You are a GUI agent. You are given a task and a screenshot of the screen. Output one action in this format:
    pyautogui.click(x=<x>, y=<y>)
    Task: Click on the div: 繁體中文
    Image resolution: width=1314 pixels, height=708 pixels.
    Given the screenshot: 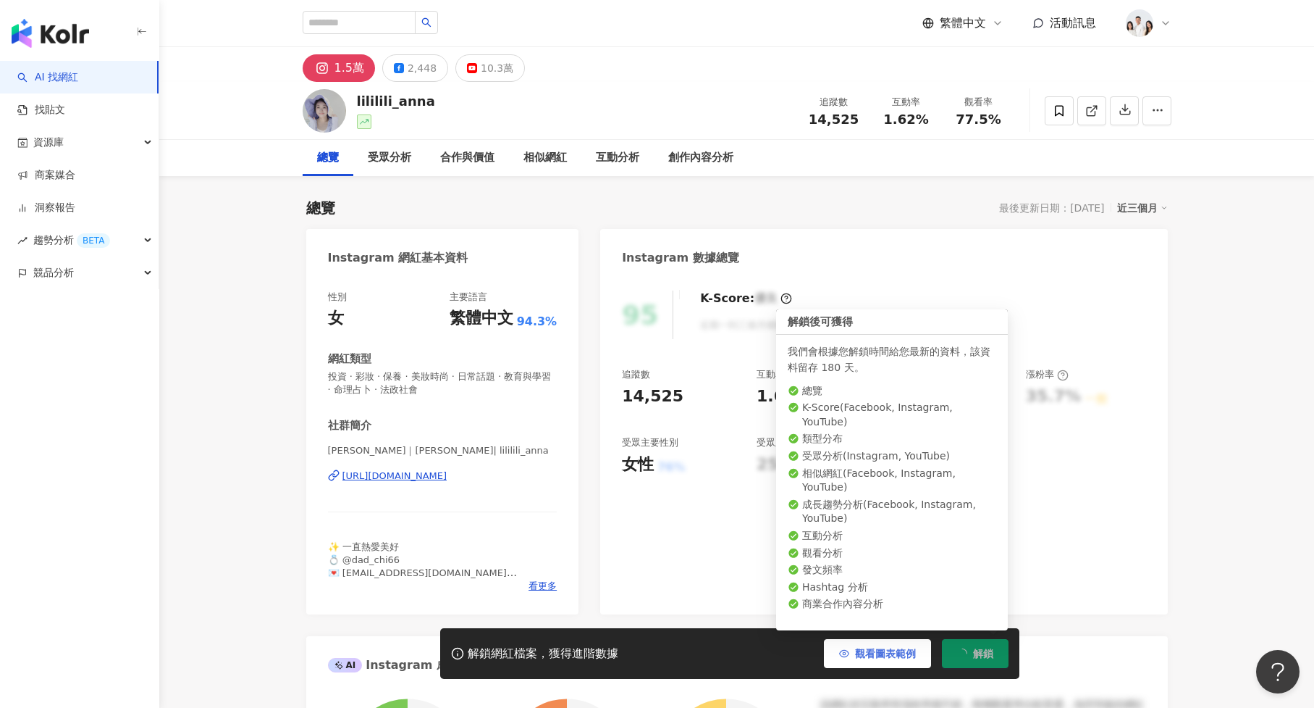 What is the action you would take?
    pyautogui.click(x=482, y=318)
    